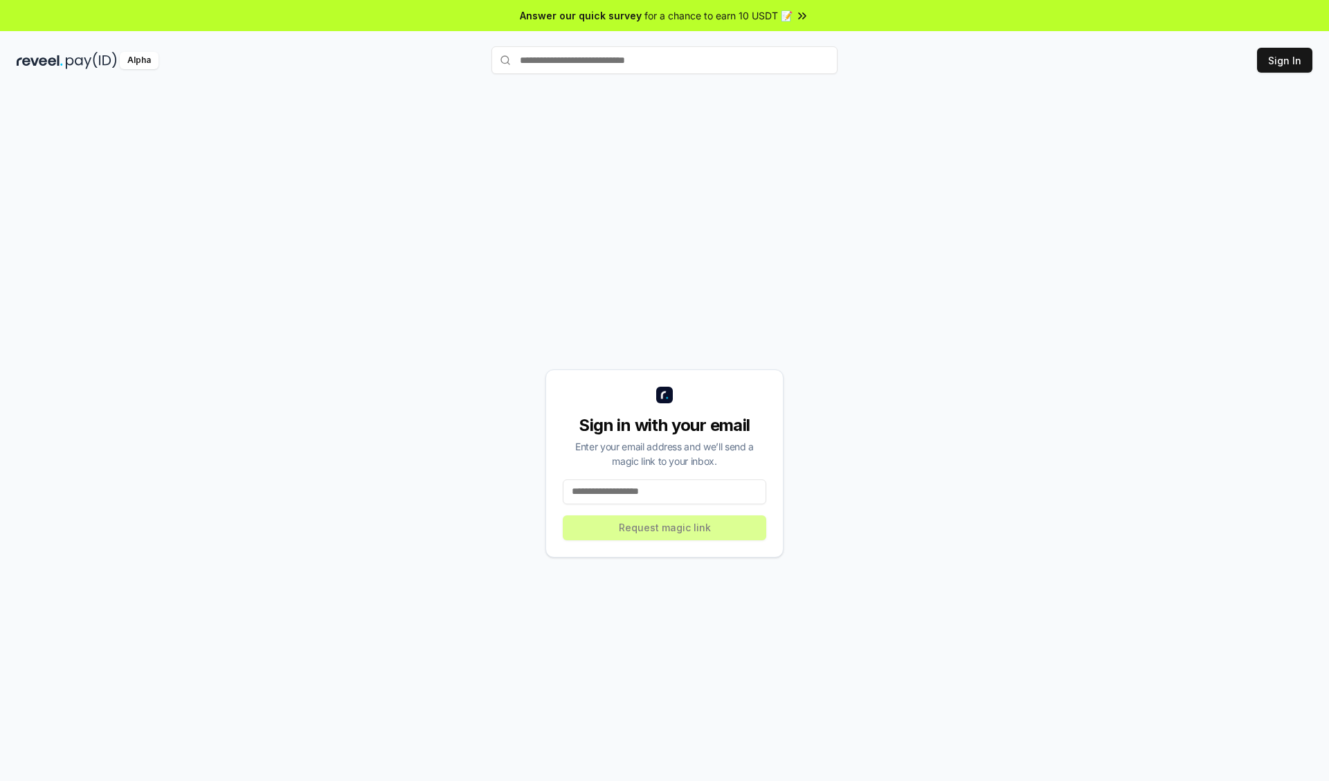 The width and height of the screenshot is (1329, 781). I want to click on img: reveel_dark, so click(39, 60).